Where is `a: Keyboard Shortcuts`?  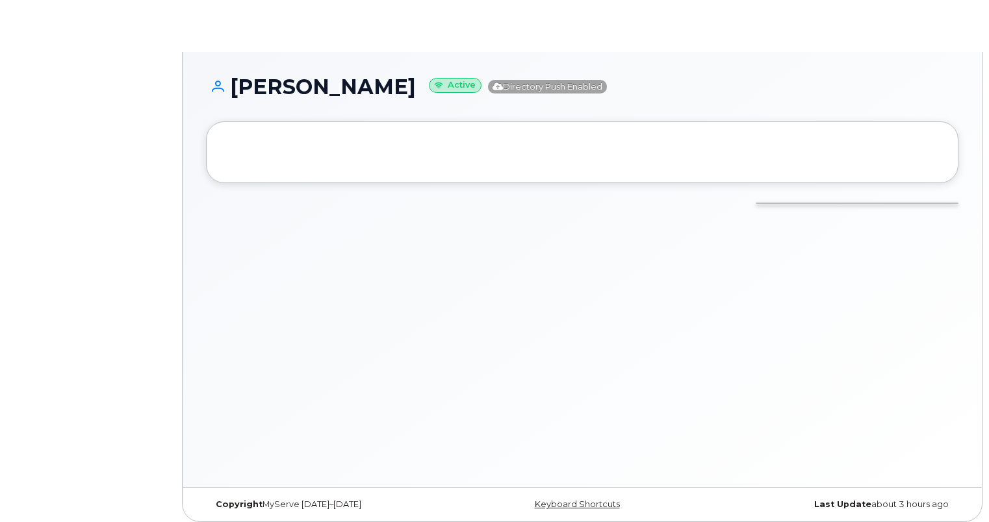 a: Keyboard Shortcuts is located at coordinates (577, 504).